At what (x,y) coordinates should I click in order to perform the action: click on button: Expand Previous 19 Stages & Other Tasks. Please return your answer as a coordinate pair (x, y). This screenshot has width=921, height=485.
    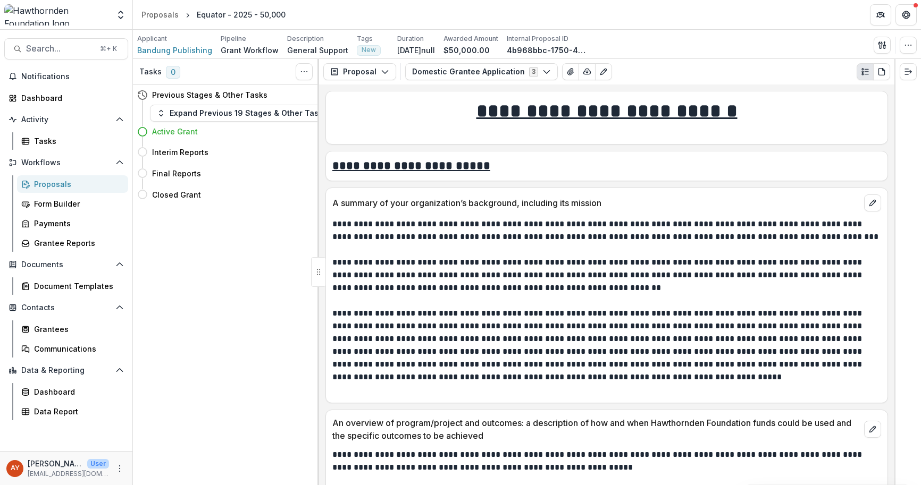
    Looking at the image, I should click on (242, 113).